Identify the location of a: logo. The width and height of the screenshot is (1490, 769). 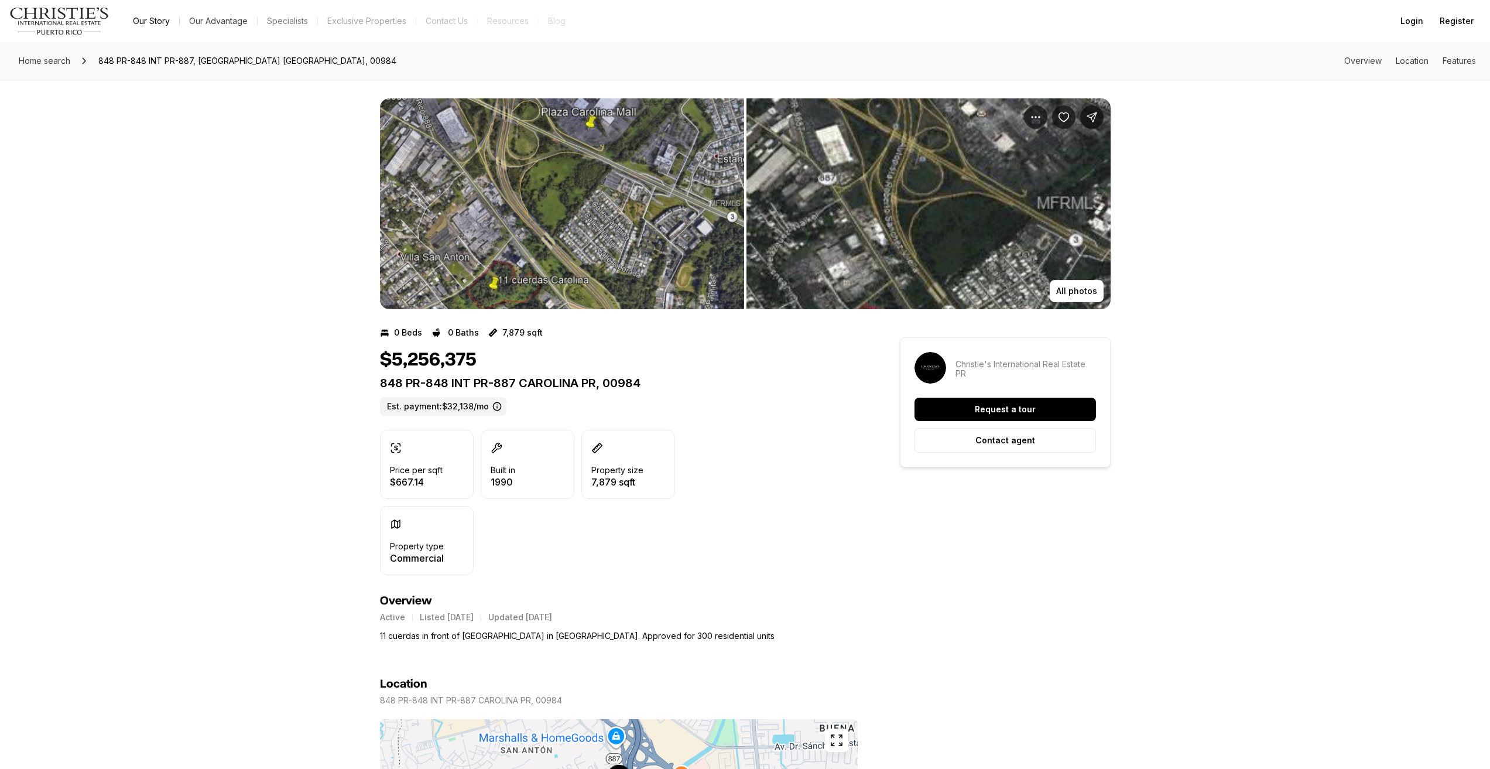
(59, 21).